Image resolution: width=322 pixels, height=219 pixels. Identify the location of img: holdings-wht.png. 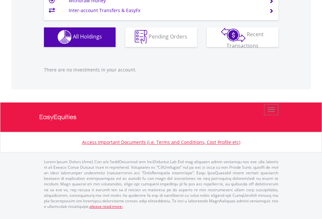
(65, 37).